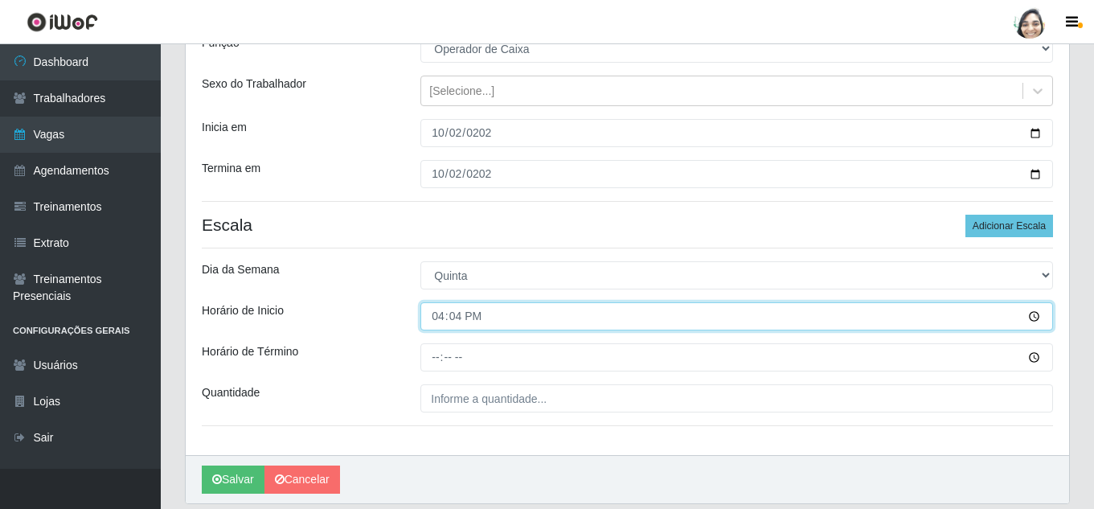 This screenshot has width=1094, height=509. I want to click on div: [Selecione...], so click(461, 91).